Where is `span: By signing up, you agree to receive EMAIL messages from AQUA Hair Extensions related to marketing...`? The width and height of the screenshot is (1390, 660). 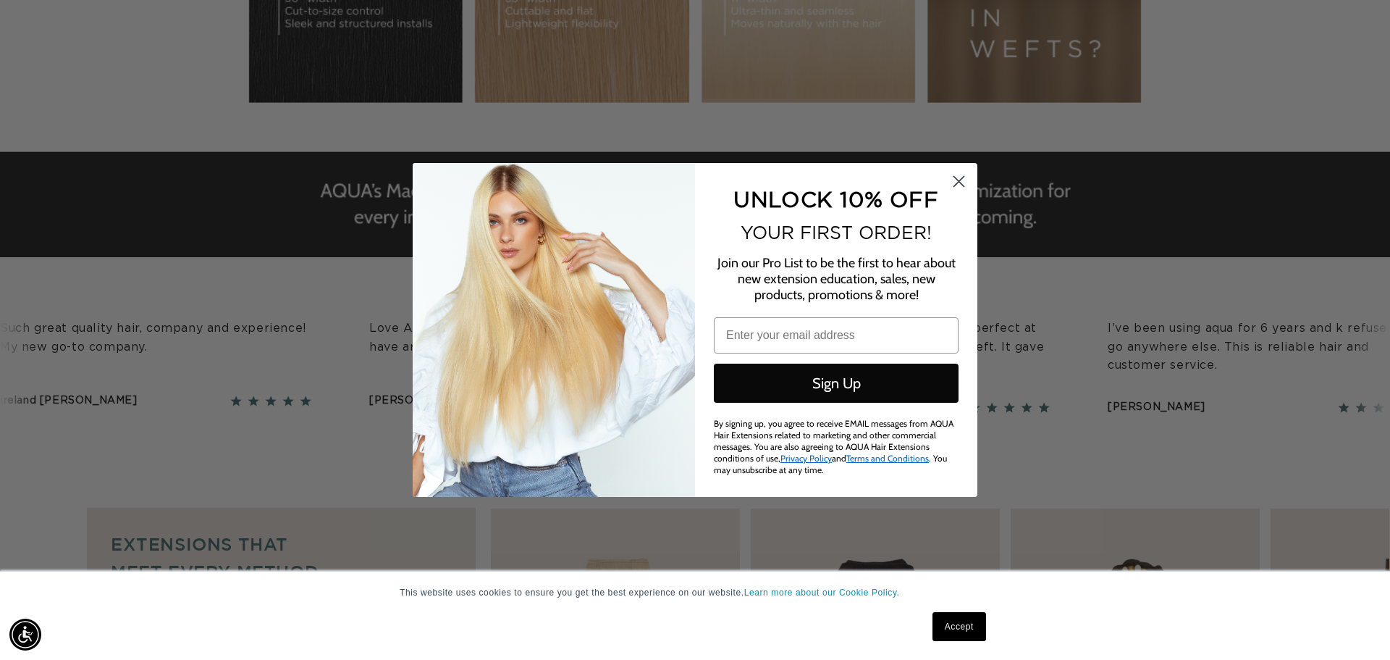 span: By signing up, you agree to receive EMAIL messages from AQUA Hair Extensions related to marketing... is located at coordinates (833, 446).